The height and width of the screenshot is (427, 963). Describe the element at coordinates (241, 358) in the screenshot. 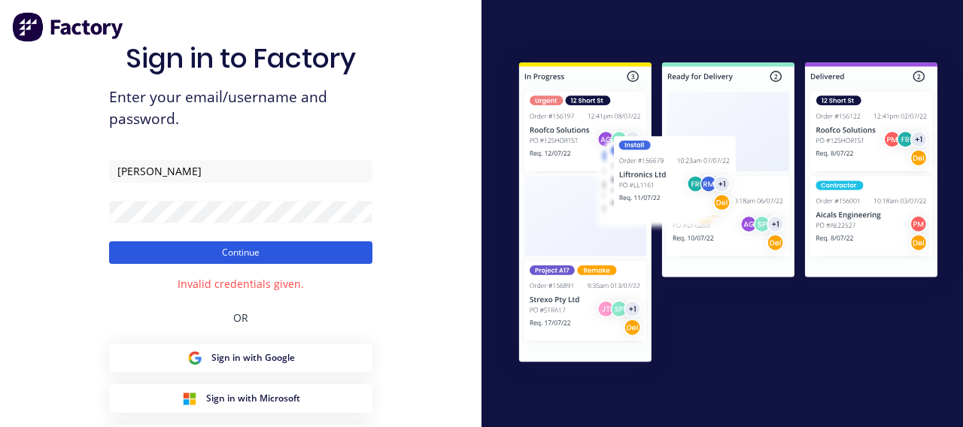

I see `button: Google Sign inSign in with Google` at that location.